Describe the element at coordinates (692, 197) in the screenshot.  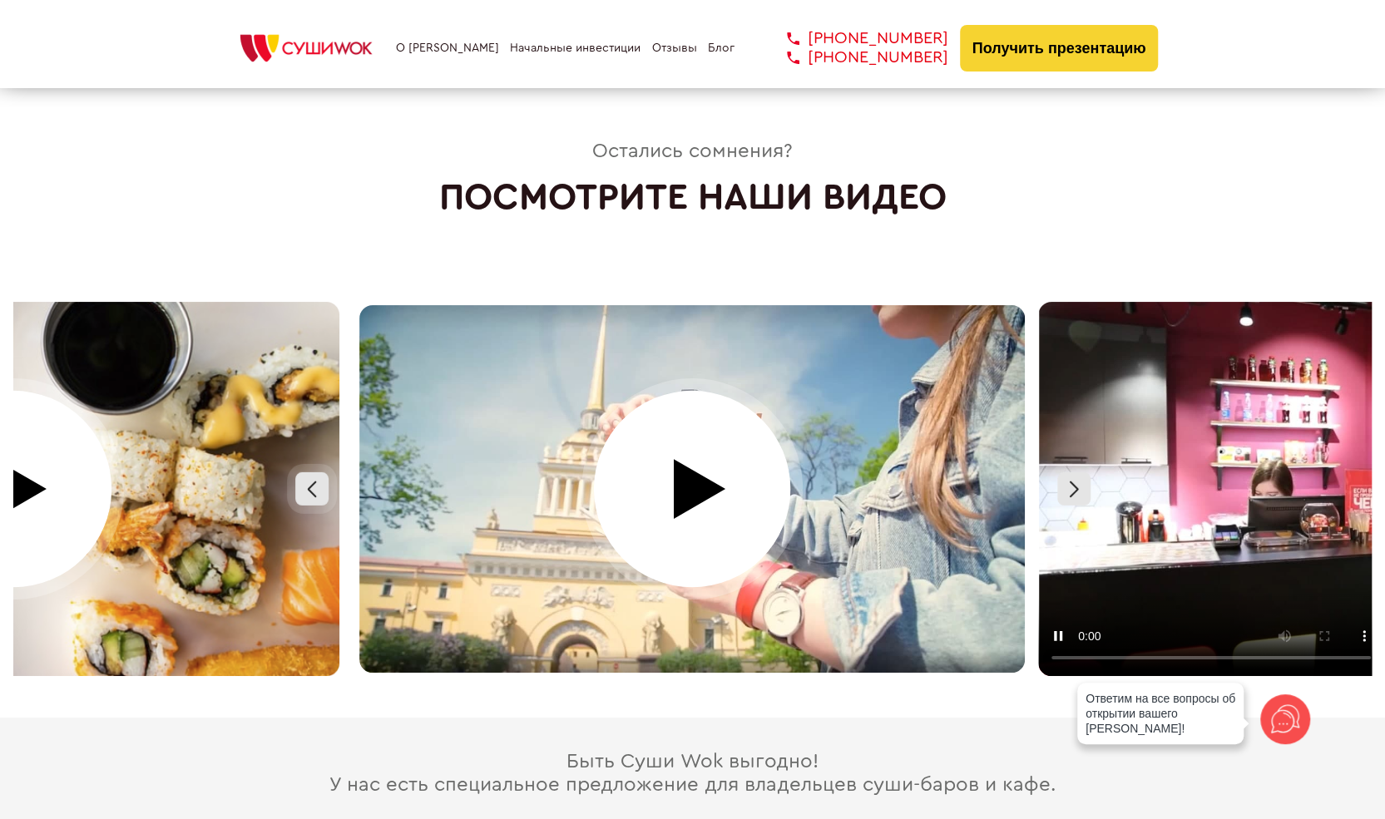
I see `h2: Посмотрите наши видео` at that location.